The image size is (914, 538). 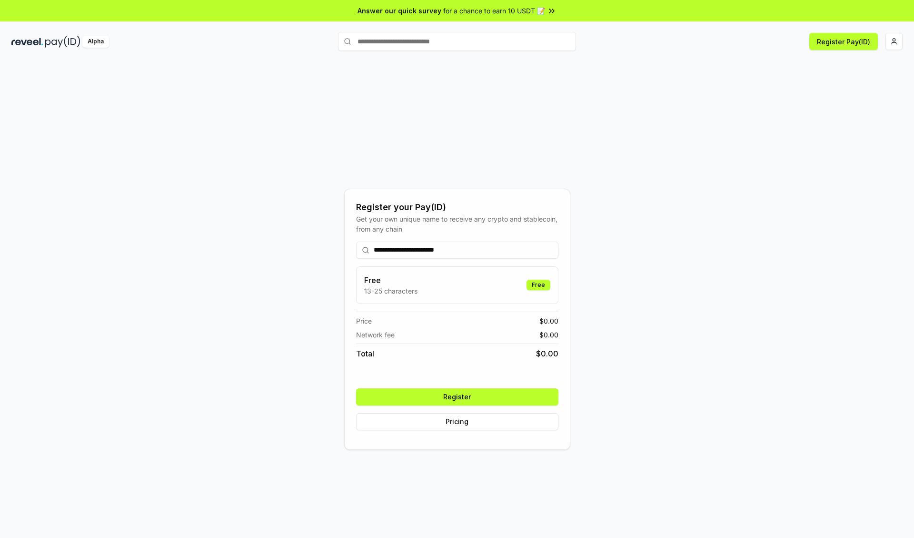 I want to click on span: for a chance to earn 10 USDT 📝, so click(x=494, y=10).